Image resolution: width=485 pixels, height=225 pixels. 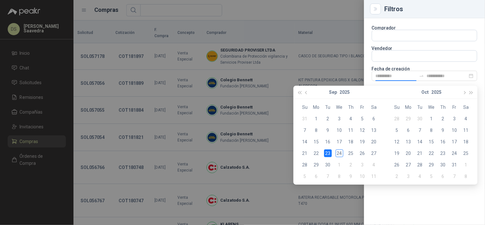 What do you see at coordinates (420, 165) in the screenshot?
I see `td: 2025-10-28` at bounding box center [420, 165].